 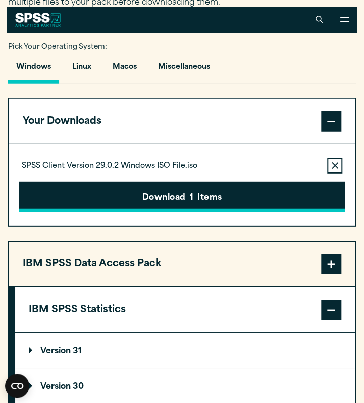 I want to click on button: Windows, so click(x=33, y=69).